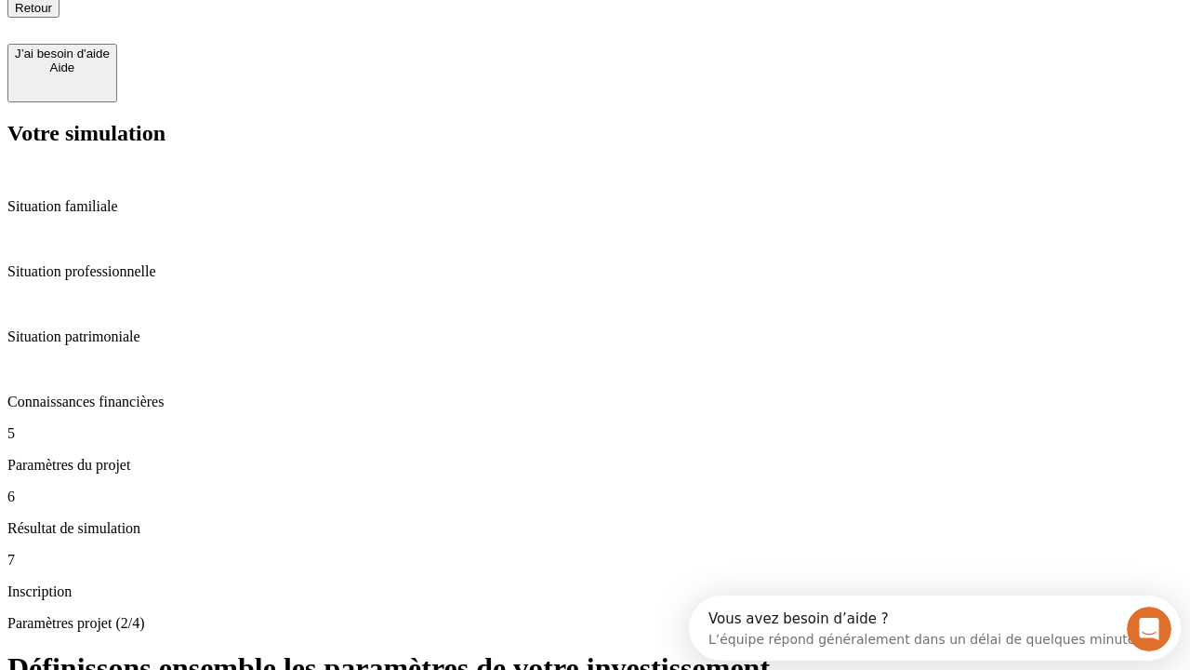 This screenshot has height=670, width=1190. Describe the element at coordinates (259, 33) in the screenshot. I see `div: Ouvrir le Messenger Intercom` at that location.